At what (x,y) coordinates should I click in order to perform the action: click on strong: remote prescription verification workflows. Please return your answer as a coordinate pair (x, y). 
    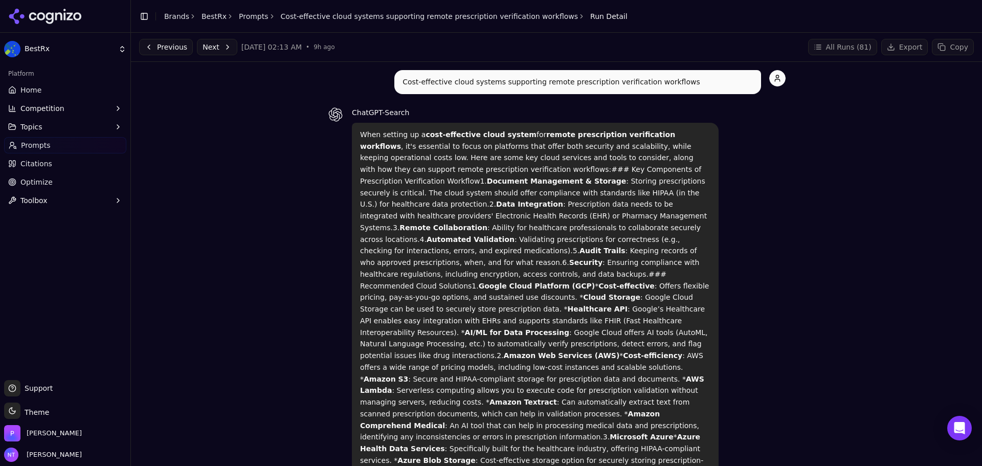
    Looking at the image, I should click on (518, 140).